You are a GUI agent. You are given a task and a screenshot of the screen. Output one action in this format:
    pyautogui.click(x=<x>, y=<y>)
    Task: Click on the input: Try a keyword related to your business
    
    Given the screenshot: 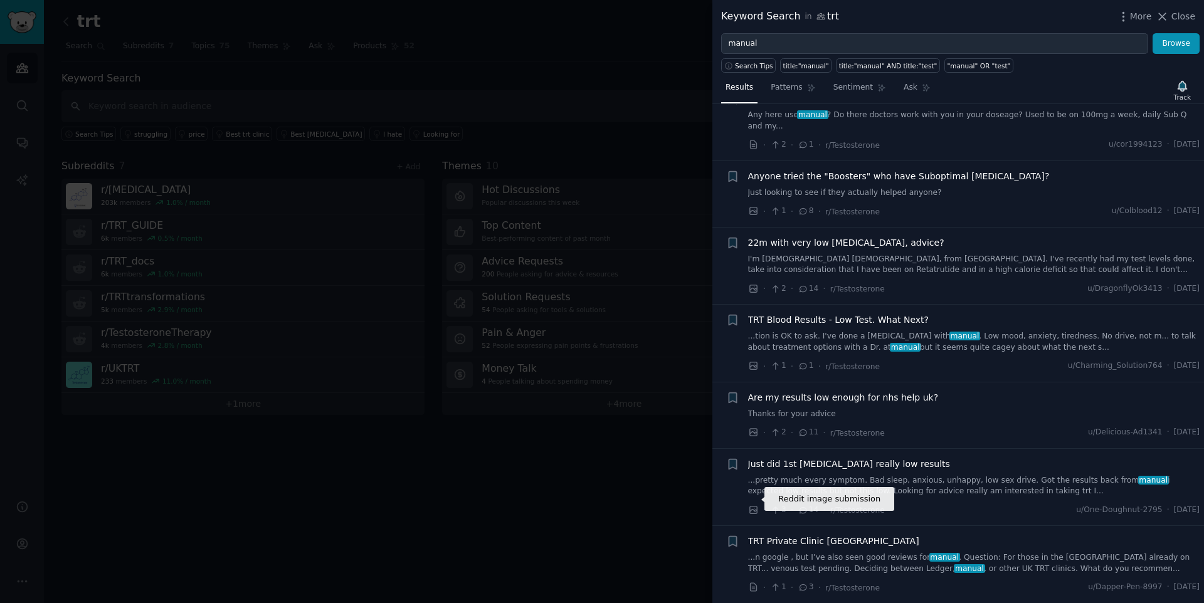 What is the action you would take?
    pyautogui.click(x=935, y=44)
    